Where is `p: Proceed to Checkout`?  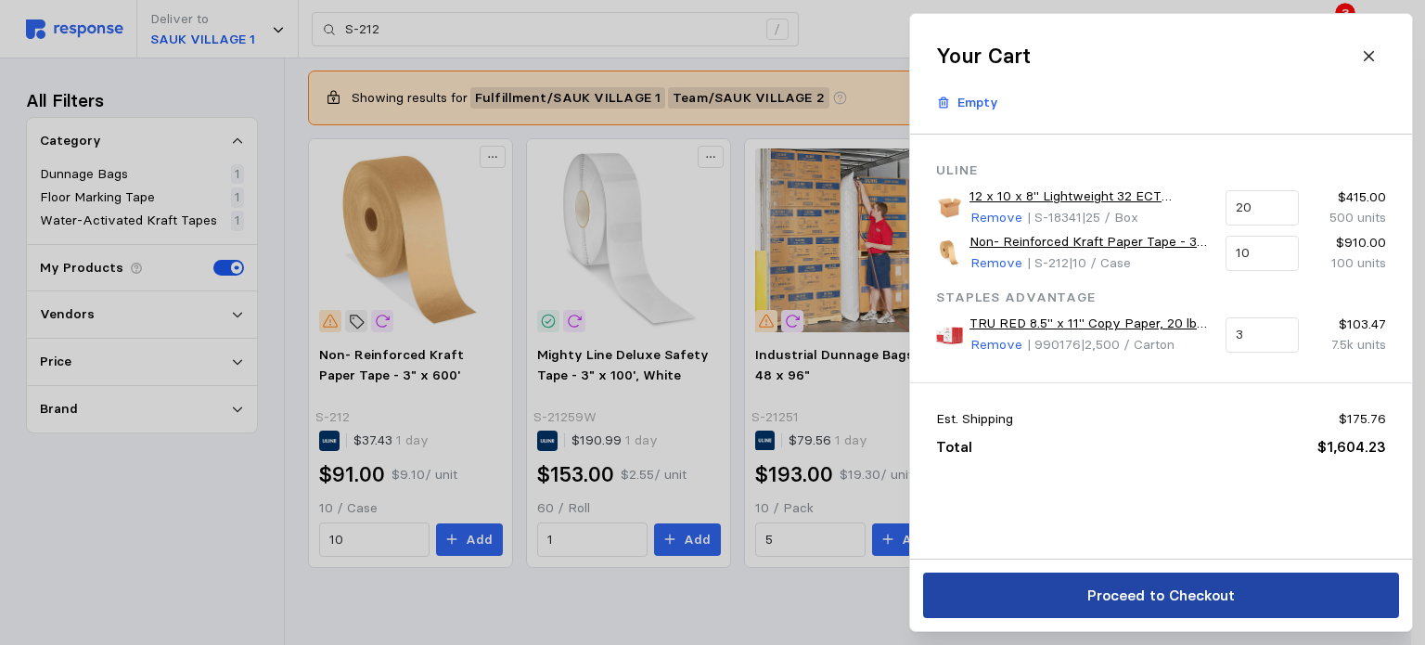
p: Proceed to Checkout is located at coordinates (1159, 595).